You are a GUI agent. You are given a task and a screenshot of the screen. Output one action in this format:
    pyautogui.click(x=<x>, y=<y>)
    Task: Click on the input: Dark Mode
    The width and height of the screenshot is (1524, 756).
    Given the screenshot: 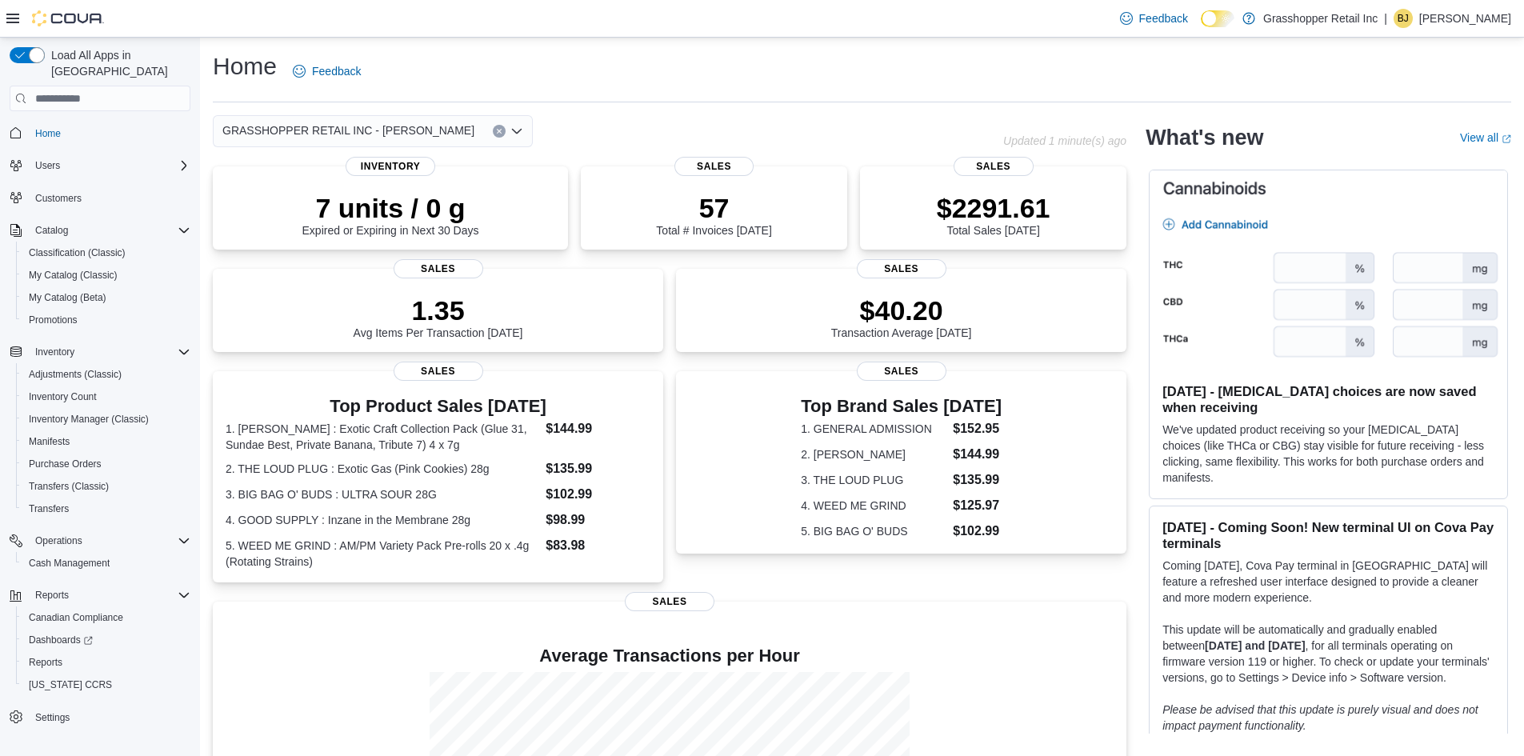 What is the action you would take?
    pyautogui.click(x=1217, y=18)
    